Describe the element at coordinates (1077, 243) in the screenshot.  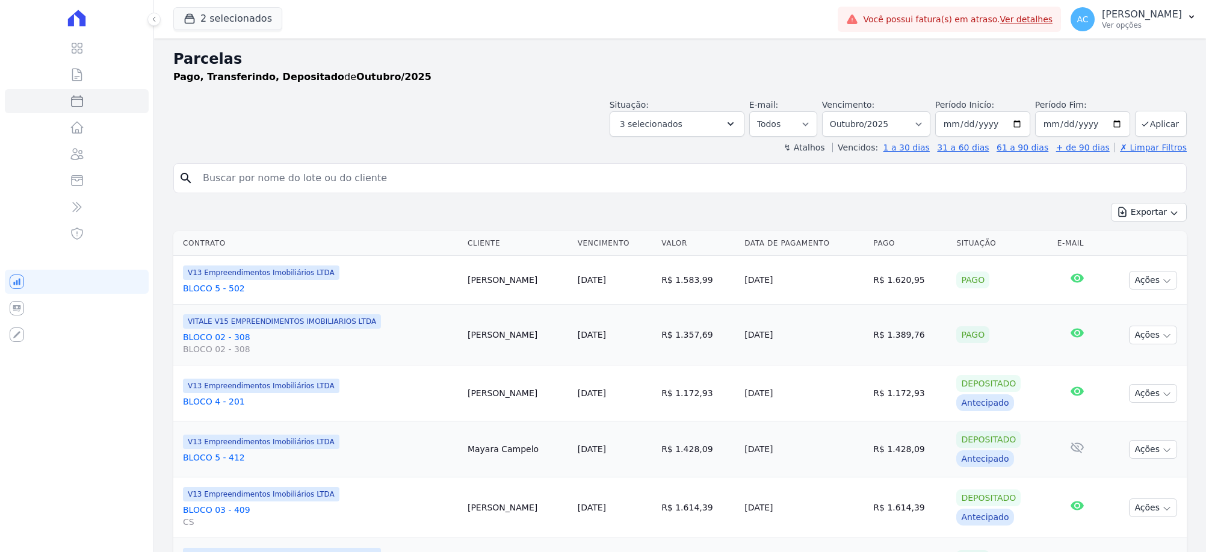
I see `th: E-mail` at that location.